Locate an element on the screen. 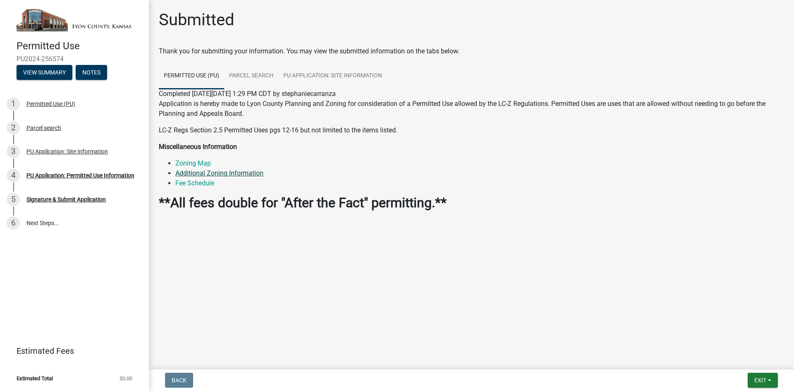 Image resolution: width=794 pixels, height=391 pixels. strong: Miscellaneous Information is located at coordinates (198, 146).